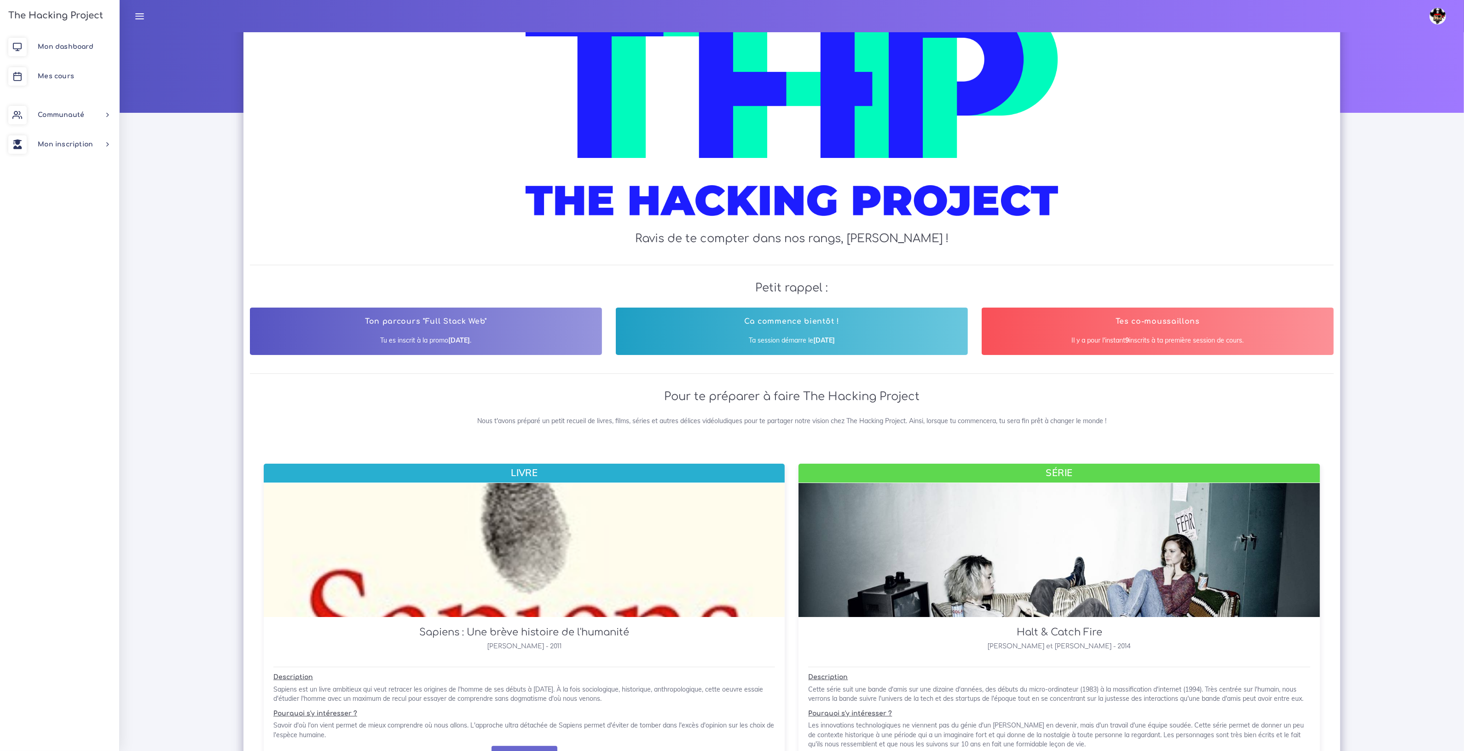 This screenshot has height=751, width=1464. I want to click on p: Savoir d'où l'on vient permet de mieux comprendre où nous allons. L'approche ultra détachée de Sa..., so click(524, 730).